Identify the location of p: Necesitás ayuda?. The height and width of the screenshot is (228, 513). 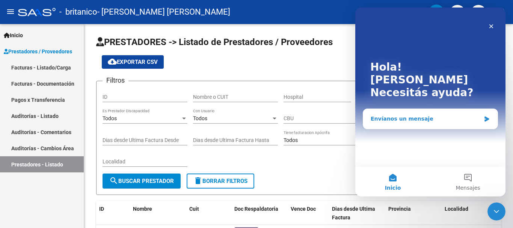
(75, 85).